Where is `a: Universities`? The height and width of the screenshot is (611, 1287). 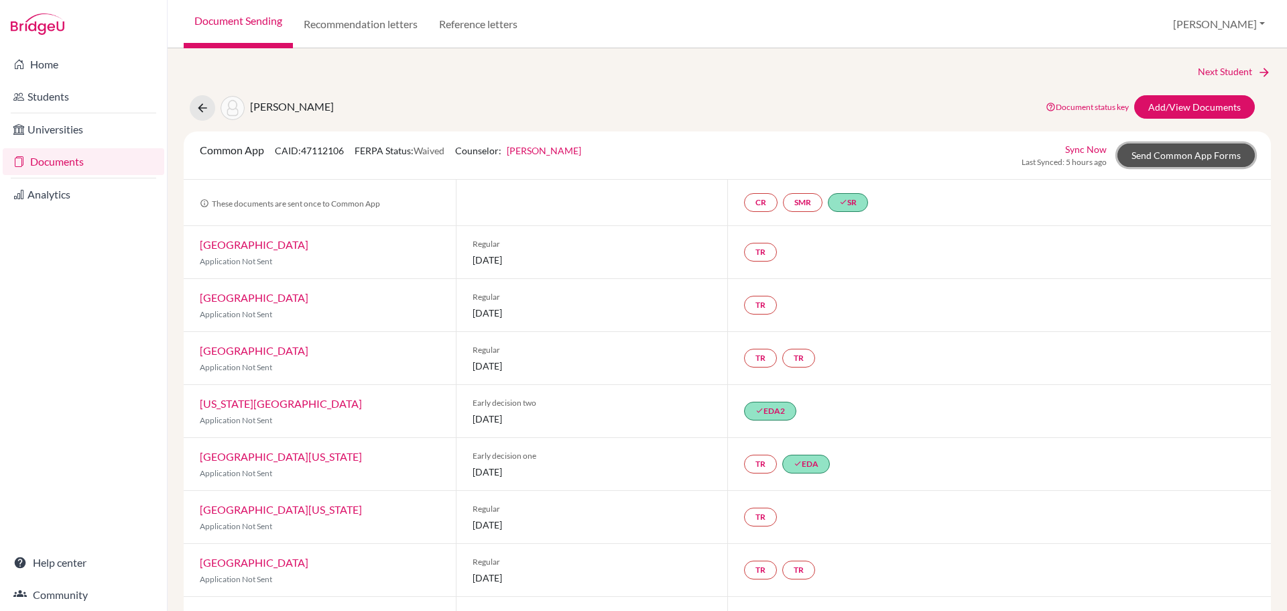
a: Universities is located at coordinates (83, 129).